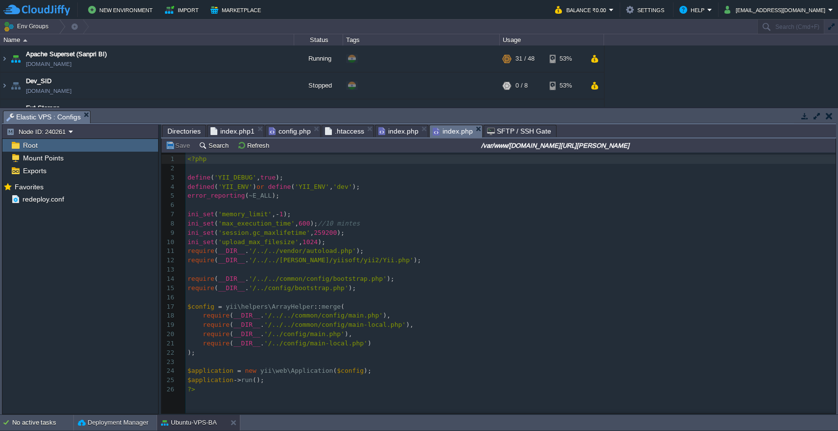 This screenshot has width=838, height=431. What do you see at coordinates (305, 334) in the screenshot?
I see `span: '/../config/main.php'` at bounding box center [305, 334].